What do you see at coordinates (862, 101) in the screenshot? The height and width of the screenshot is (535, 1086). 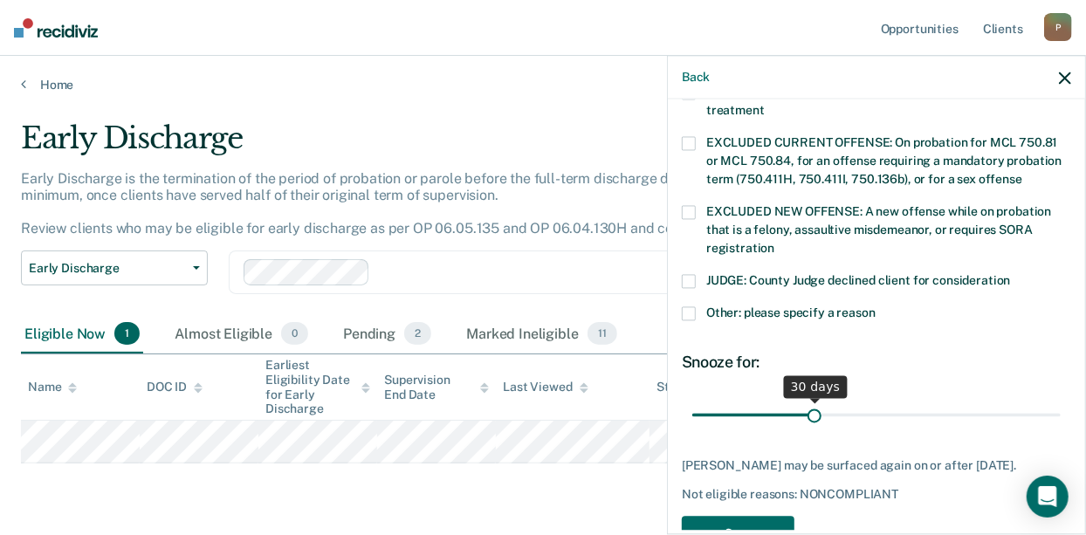 I see `span: ORDERED TREATMENT: Has not completed all required treatment` at bounding box center [862, 101].